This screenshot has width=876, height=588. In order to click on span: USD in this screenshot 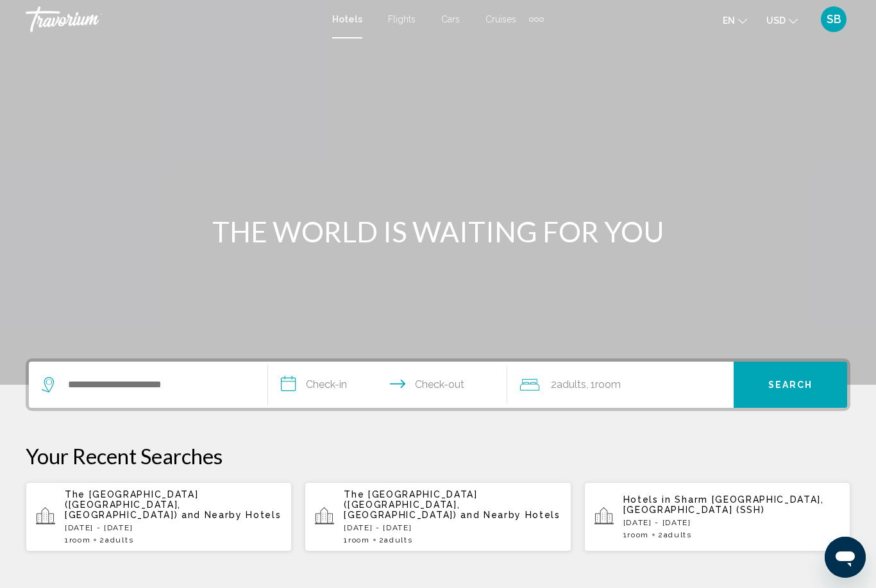, I will do `click(776, 21)`.